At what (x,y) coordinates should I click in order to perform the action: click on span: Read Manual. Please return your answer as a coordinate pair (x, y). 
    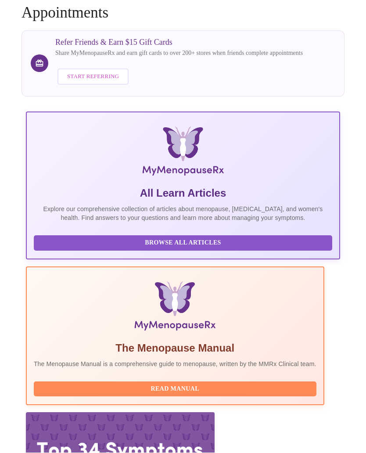
    Looking at the image, I should click on (175, 390).